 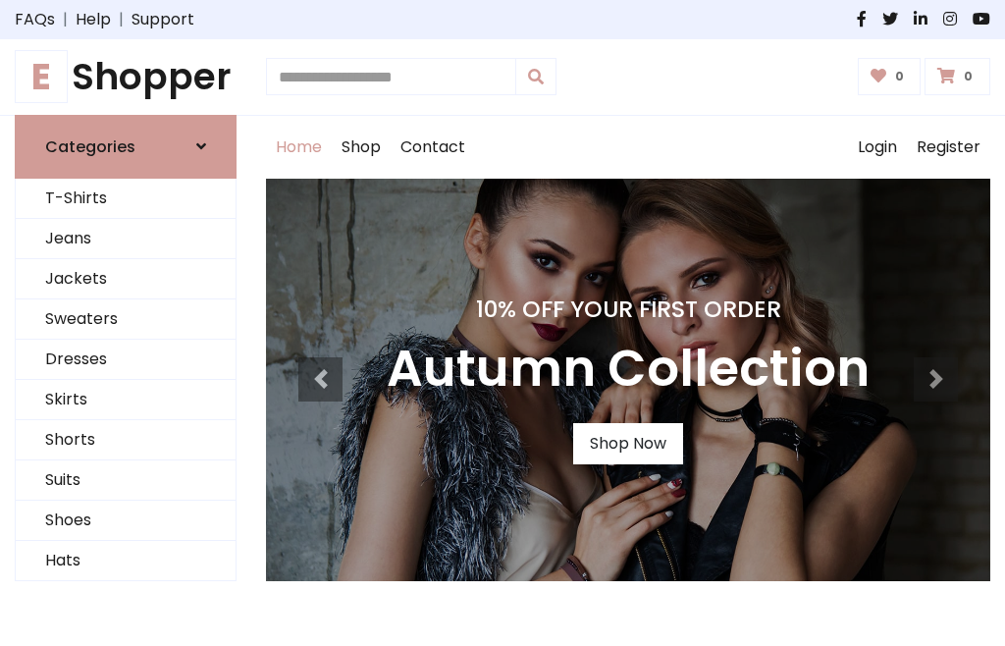 I want to click on a: FAQs, so click(x=34, y=20).